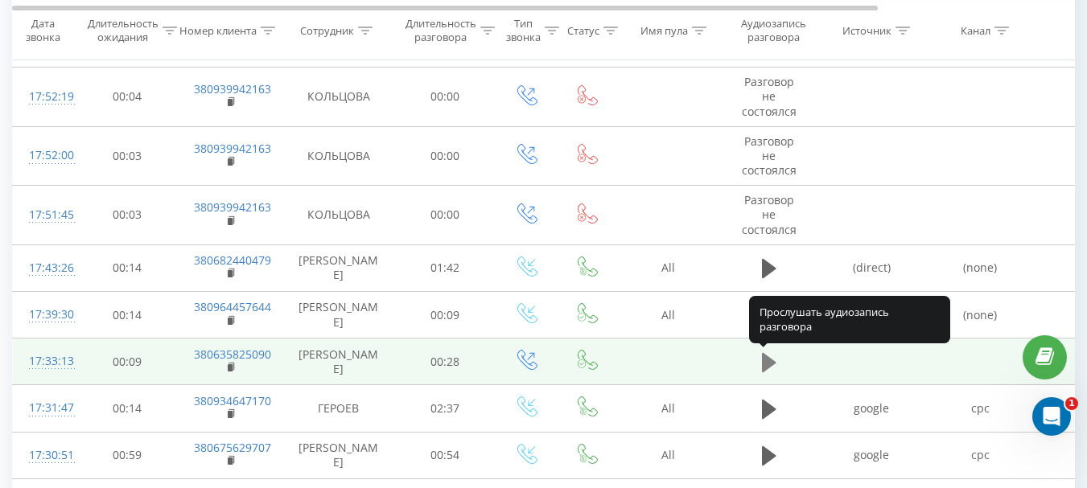  Describe the element at coordinates (45, 408) in the screenshot. I see `div: 17:31:47` at that location.